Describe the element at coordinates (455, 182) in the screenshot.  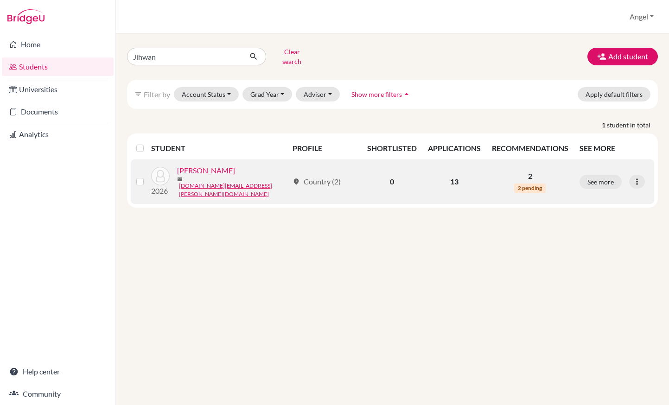
I see `td: 13` at that location.